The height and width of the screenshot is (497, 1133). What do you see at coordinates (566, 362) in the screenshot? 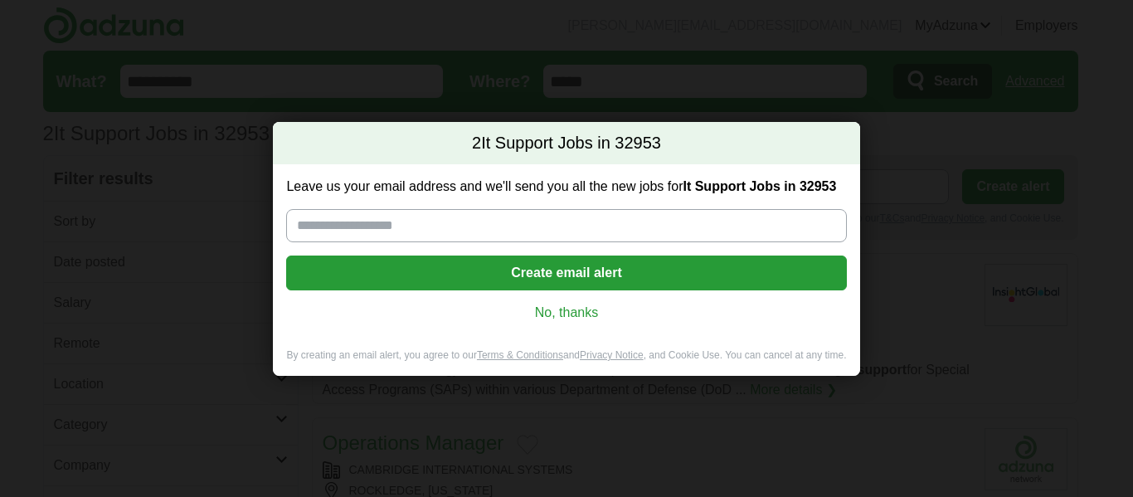
I see `div: By creating an email alert, you agree to our and , and Cookie Use. You can cancel at any time.` at bounding box center [566, 362].